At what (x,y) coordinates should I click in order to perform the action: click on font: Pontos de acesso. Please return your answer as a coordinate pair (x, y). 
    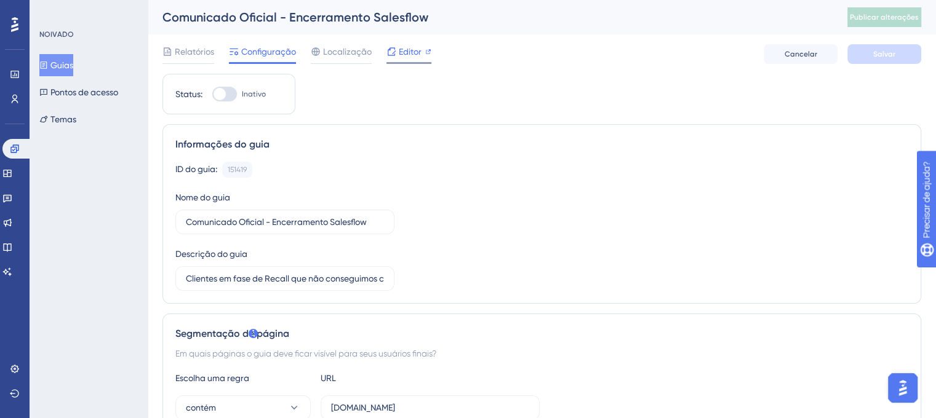
    Looking at the image, I should click on (84, 92).